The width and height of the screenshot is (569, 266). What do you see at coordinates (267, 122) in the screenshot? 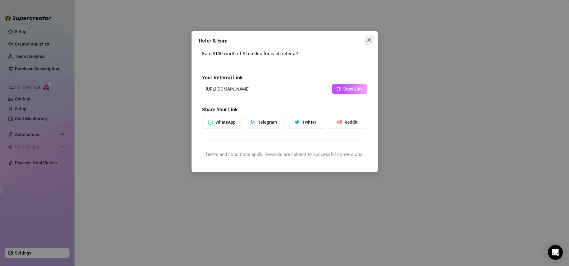
I see `span: Telegram` at bounding box center [267, 122].